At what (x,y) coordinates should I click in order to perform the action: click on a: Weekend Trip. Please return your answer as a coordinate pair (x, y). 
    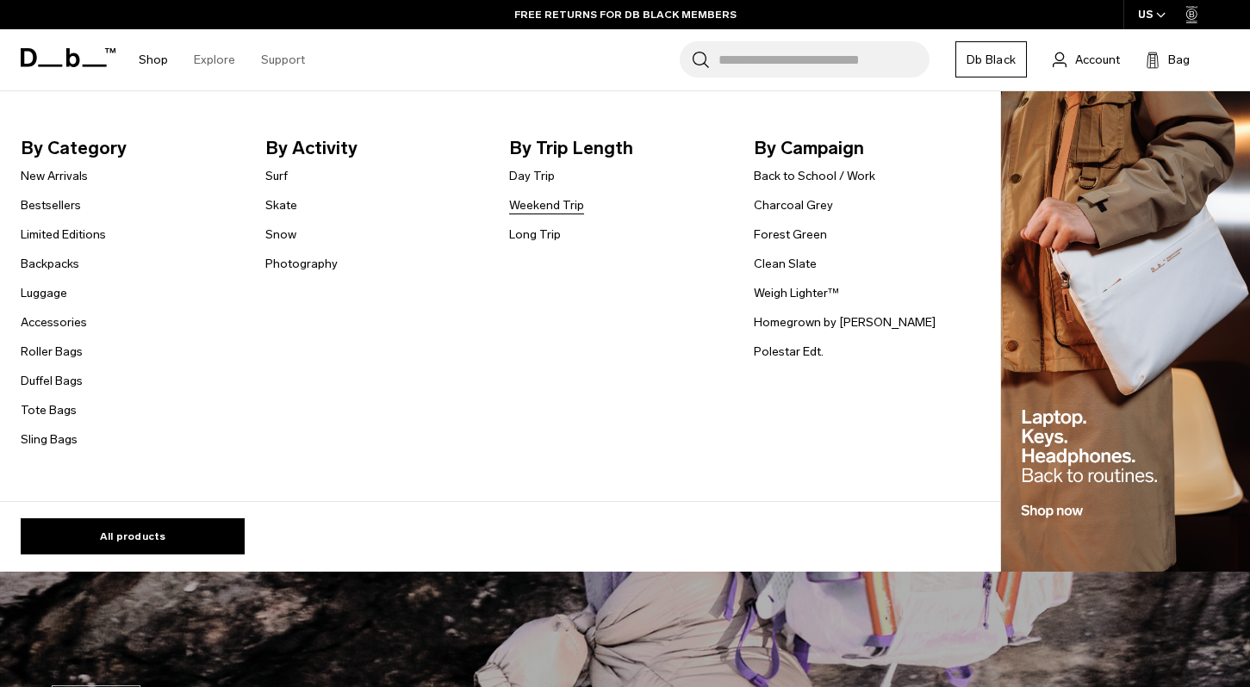
    Looking at the image, I should click on (546, 205).